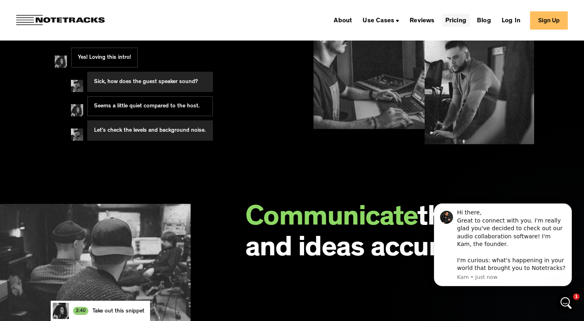 Image resolution: width=584 pixels, height=321 pixels. Describe the element at coordinates (119, 311) in the screenshot. I see `div: Take out this snippet` at that location.